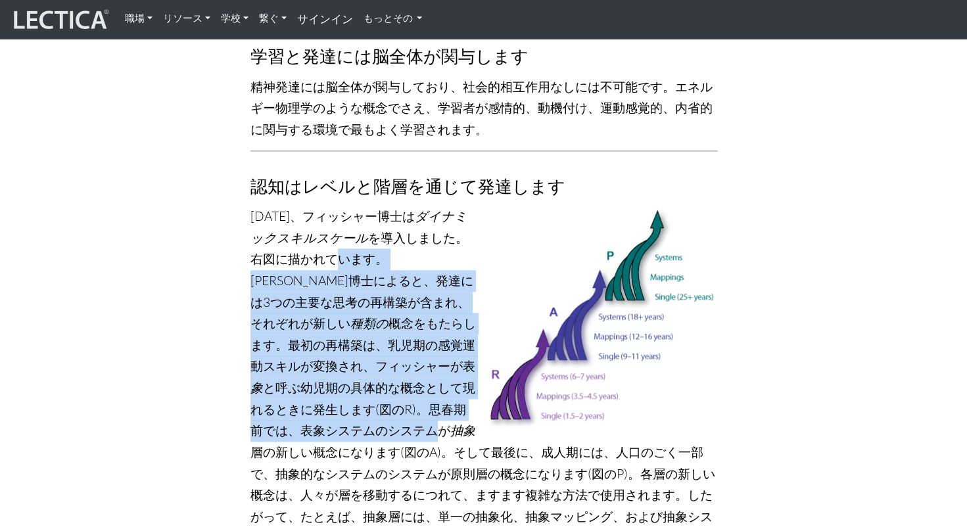  What do you see at coordinates (187, 18) in the screenshot?
I see `a: リソース` at bounding box center [187, 18].